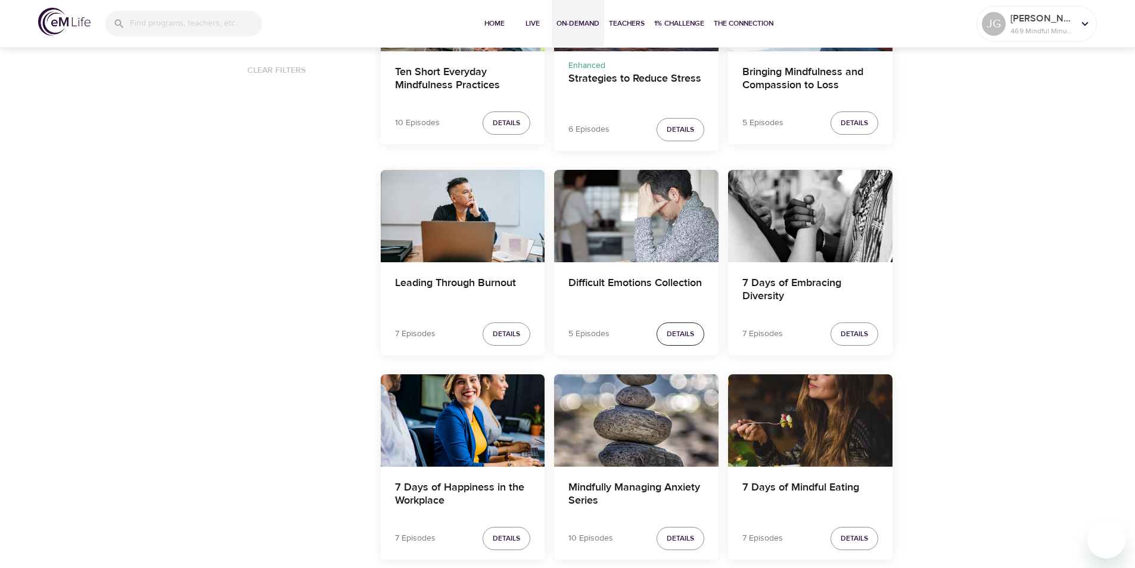  Describe the element at coordinates (196, 23) in the screenshot. I see `input: Find programs, teachers, etc...` at that location.